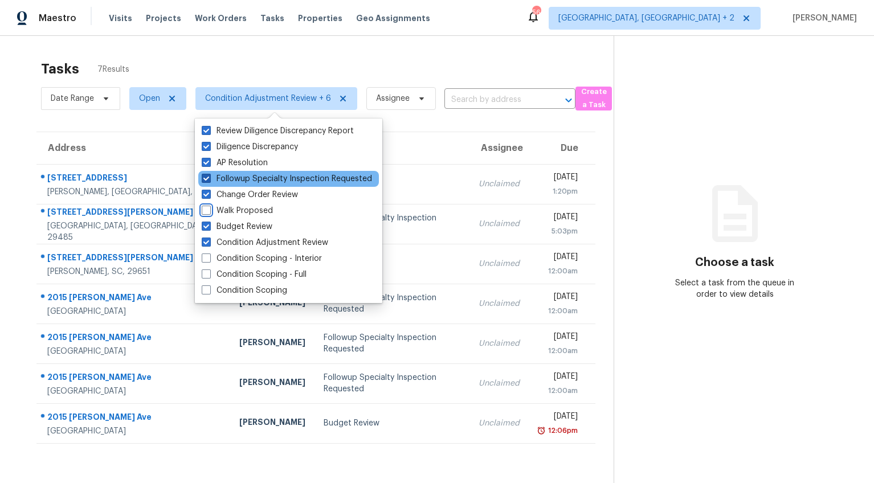 The height and width of the screenshot is (483, 874). Describe the element at coordinates (163, 18) in the screenshot. I see `span: Projects` at that location.